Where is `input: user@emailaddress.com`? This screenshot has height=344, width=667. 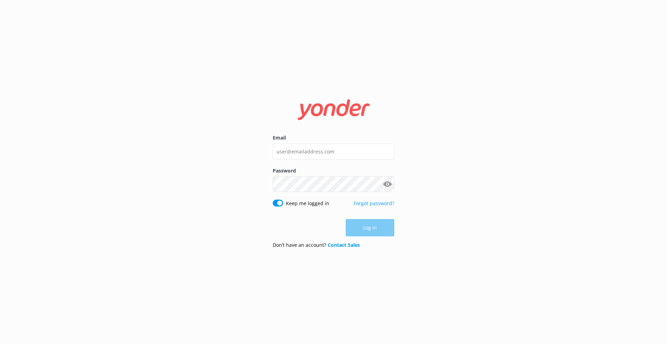
input: user@emailaddress.com is located at coordinates (333, 151).